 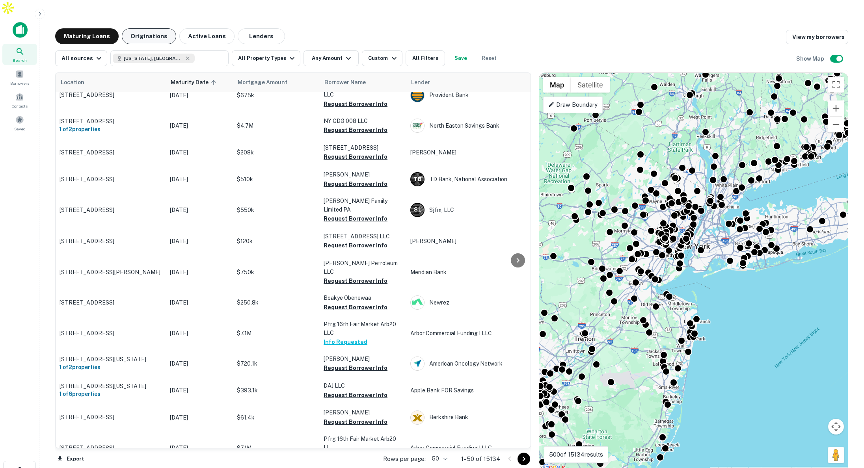 What do you see at coordinates (461, 58) in the screenshot?
I see `button: Save your search to get updates of matches that match your search criteria.` at bounding box center [461, 58].